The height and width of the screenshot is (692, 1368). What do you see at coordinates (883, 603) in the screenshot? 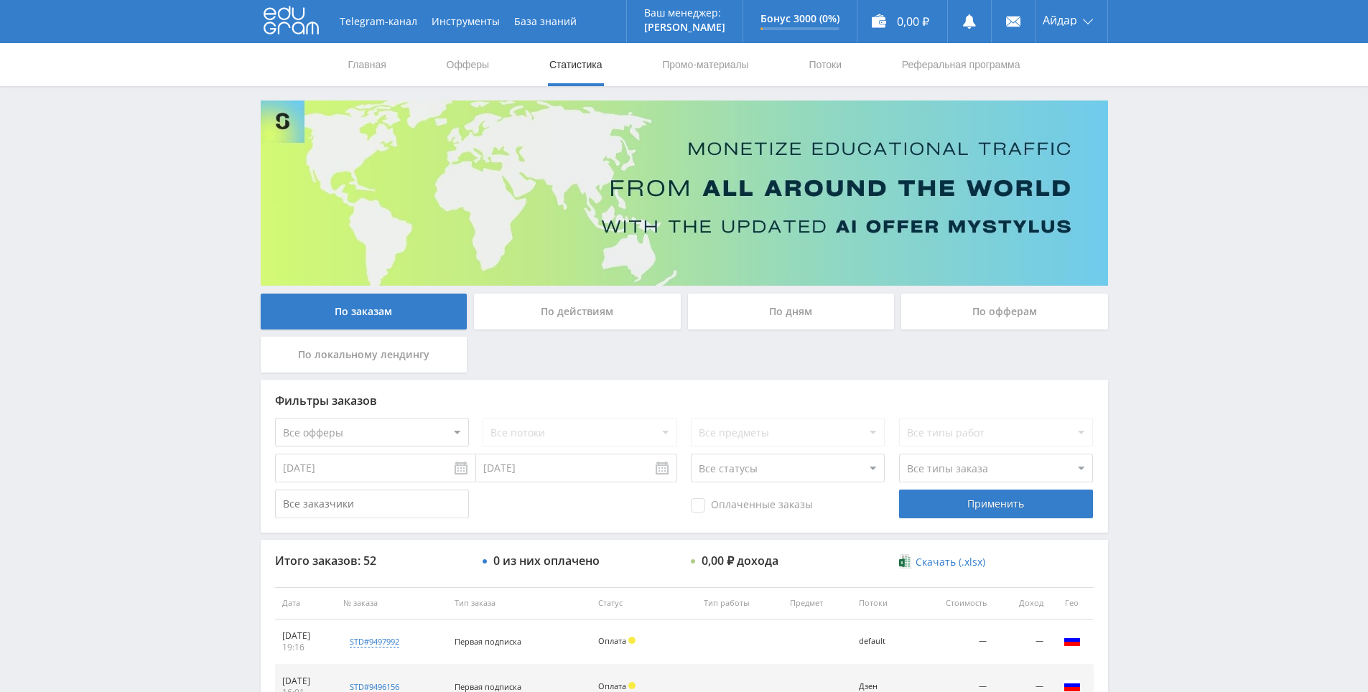
I see `th: Потоки` at bounding box center [883, 603].